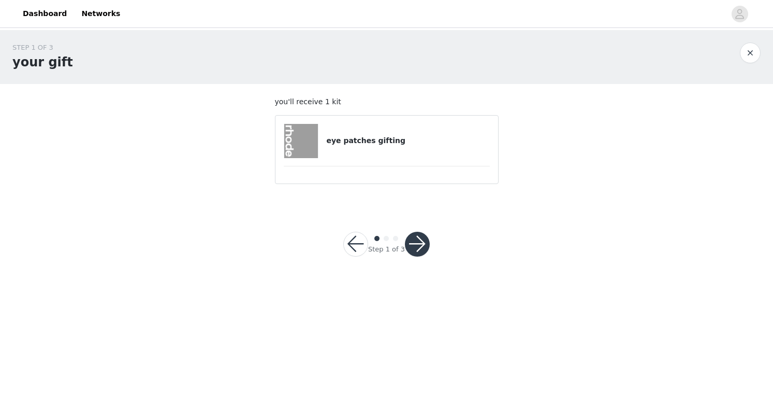 The height and width of the screenshot is (407, 773). Describe the element at coordinates (387, 102) in the screenshot. I see `p: you'll receive 1 kit` at that location.